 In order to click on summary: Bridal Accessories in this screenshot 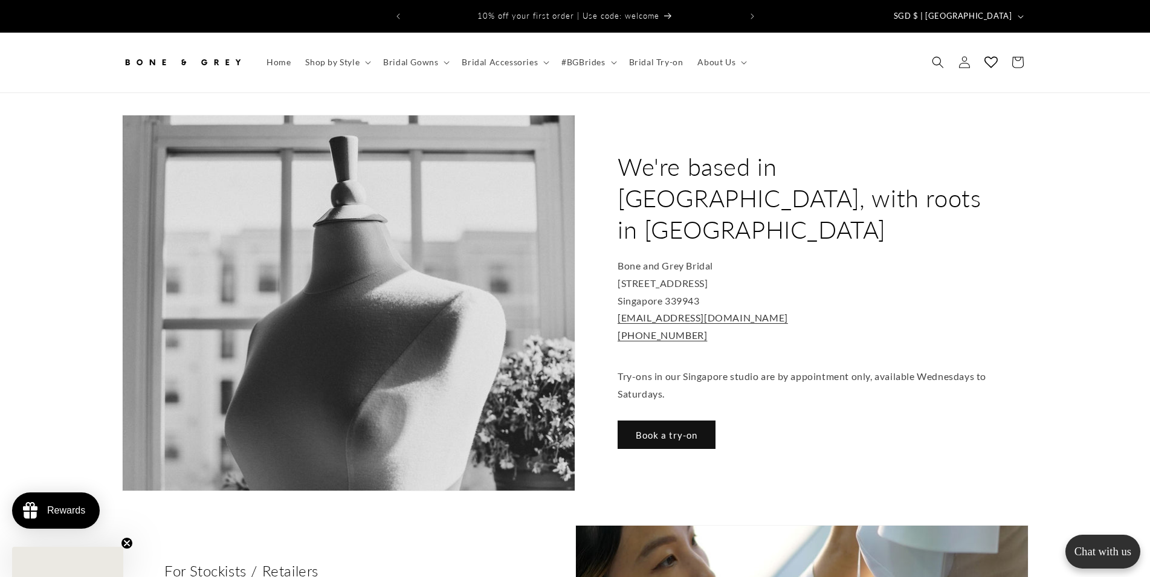, I will do `click(504, 62)`.